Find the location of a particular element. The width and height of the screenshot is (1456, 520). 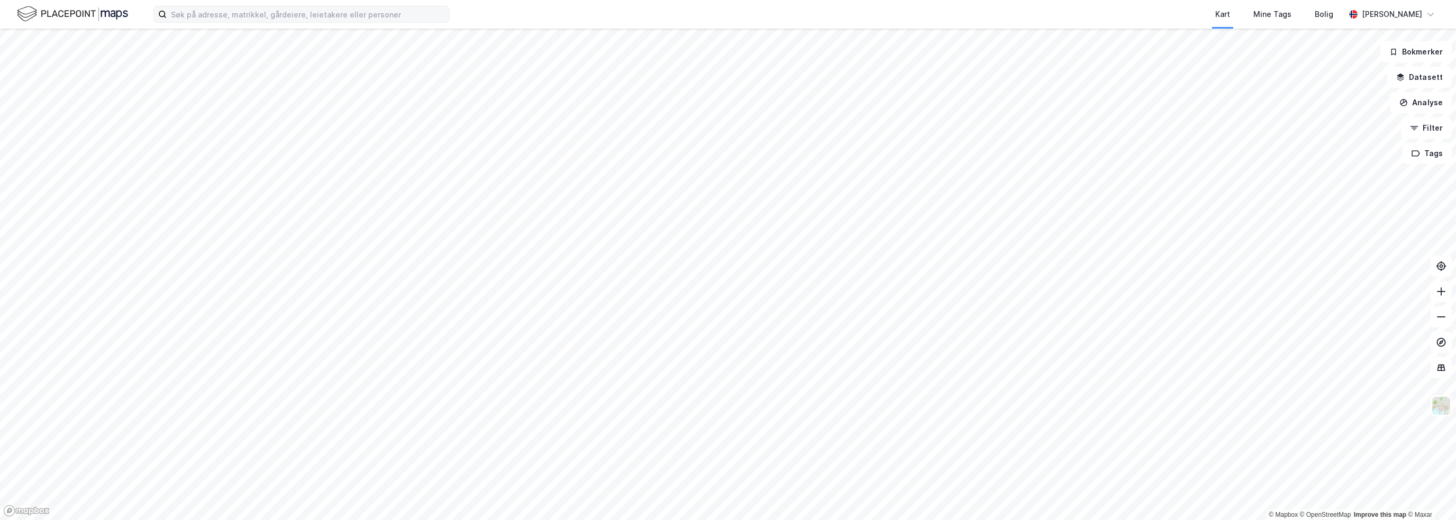

div: Mine Tags is located at coordinates (1272, 14).